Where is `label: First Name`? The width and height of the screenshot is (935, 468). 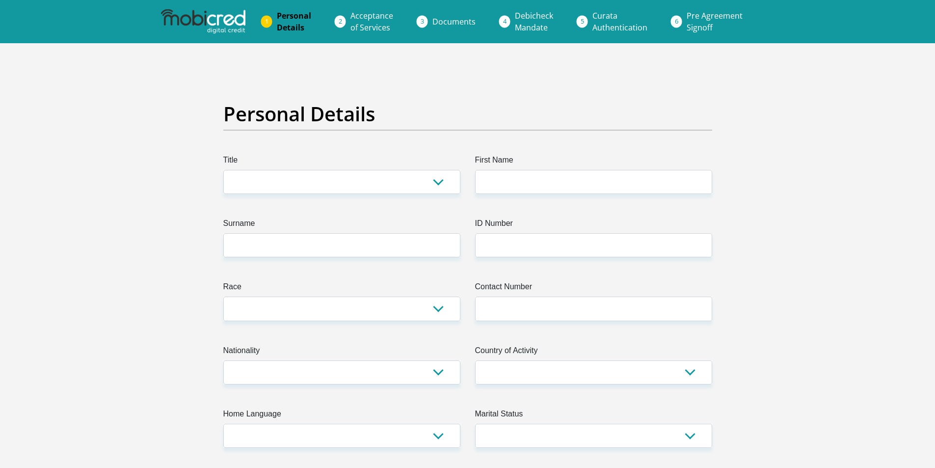
label: First Name is located at coordinates (593, 162).